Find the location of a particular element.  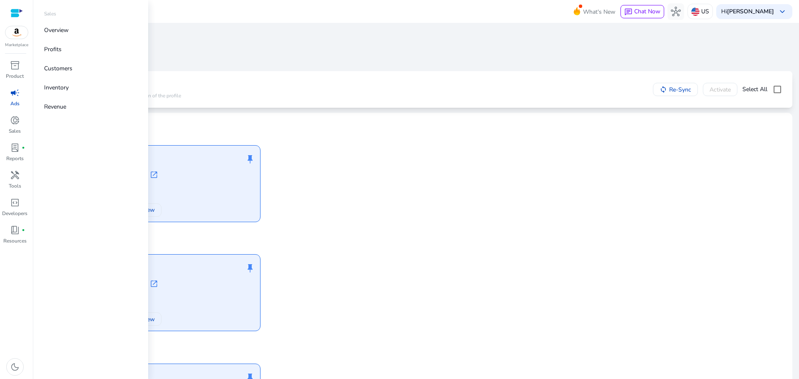

span: book_4 is located at coordinates (15, 230).